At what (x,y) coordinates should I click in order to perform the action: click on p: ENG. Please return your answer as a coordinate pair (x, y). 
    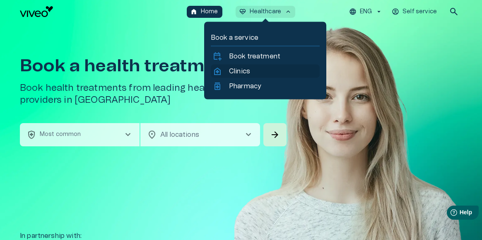
    Looking at the image, I should click on (365, 12).